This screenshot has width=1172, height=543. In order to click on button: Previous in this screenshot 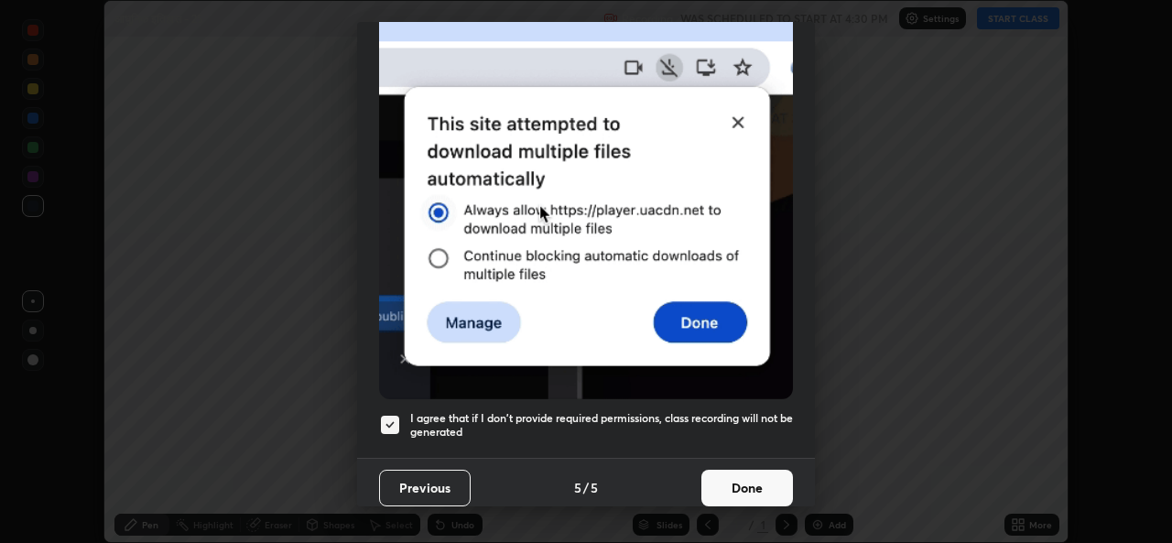, I will do `click(425, 488)`.